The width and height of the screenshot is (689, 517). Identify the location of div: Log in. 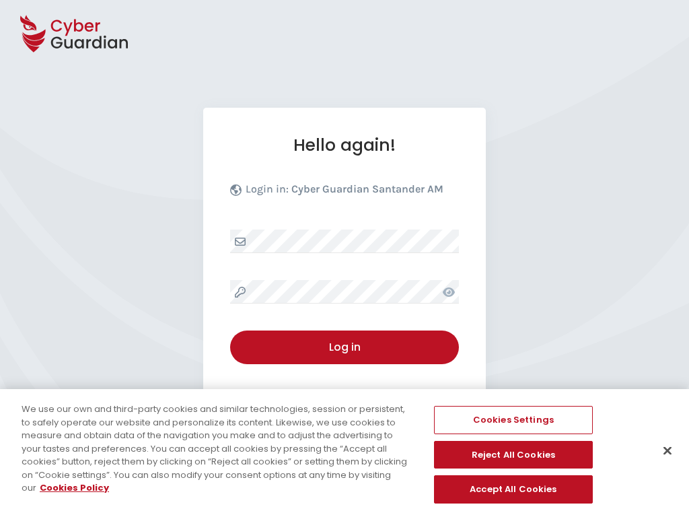
(344, 347).